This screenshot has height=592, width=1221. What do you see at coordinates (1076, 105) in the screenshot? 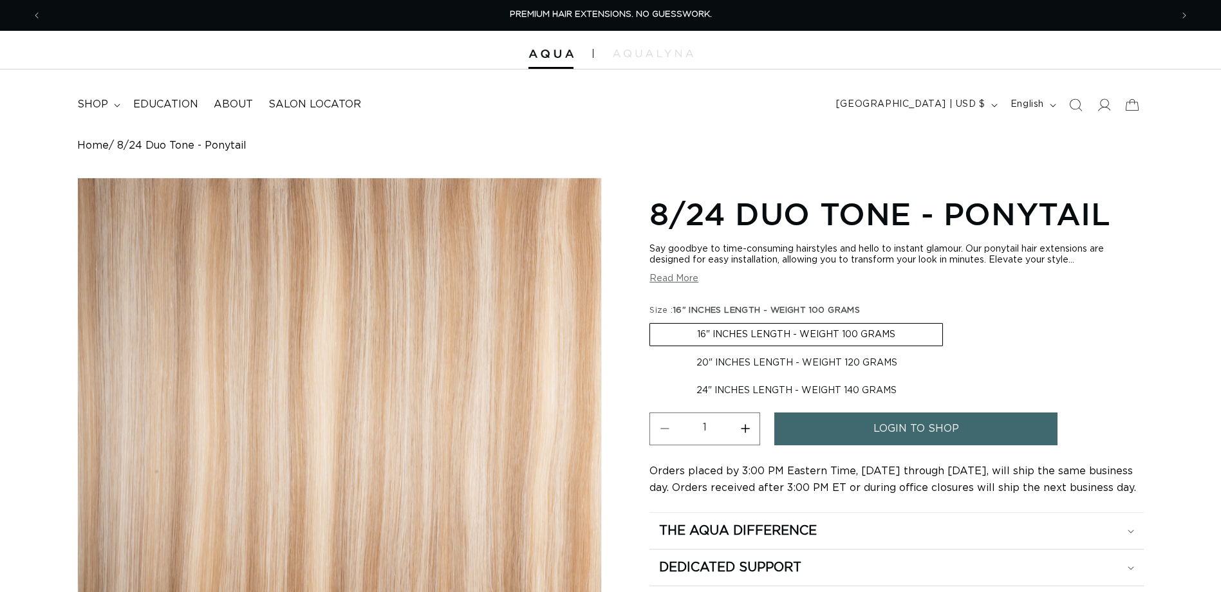
I see `summary: Search` at bounding box center [1076, 105].